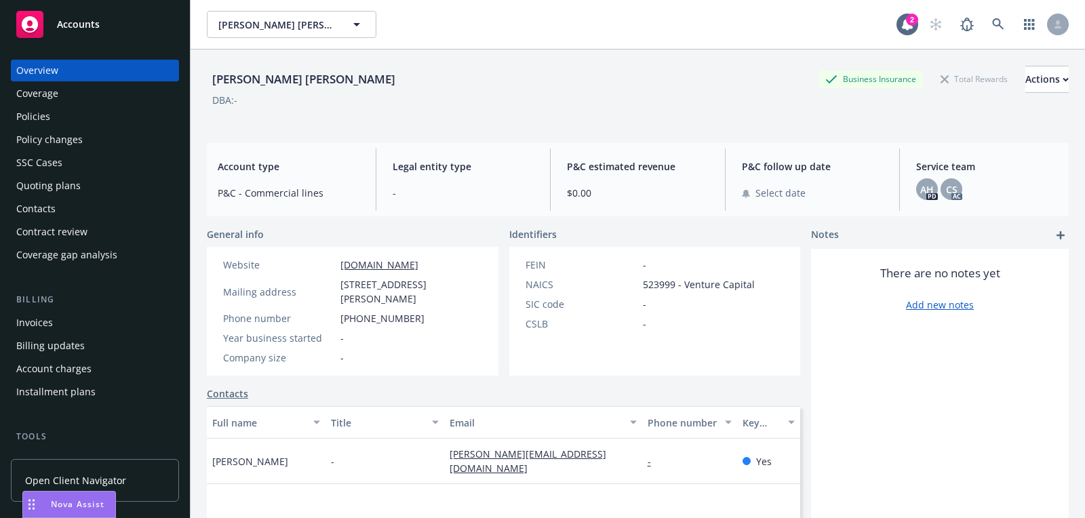 This screenshot has height=518, width=1085. I want to click on span: Accounts, so click(78, 24).